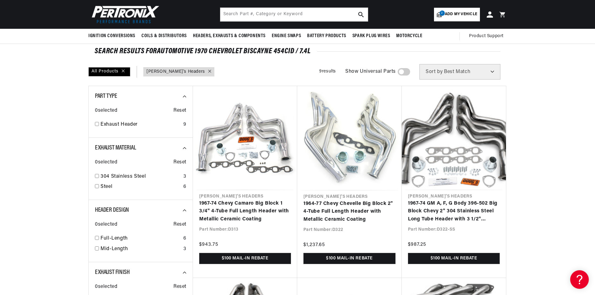 The image size is (595, 295). What do you see at coordinates (112, 36) in the screenshot?
I see `span: Ignition Conversions` at bounding box center [112, 36].